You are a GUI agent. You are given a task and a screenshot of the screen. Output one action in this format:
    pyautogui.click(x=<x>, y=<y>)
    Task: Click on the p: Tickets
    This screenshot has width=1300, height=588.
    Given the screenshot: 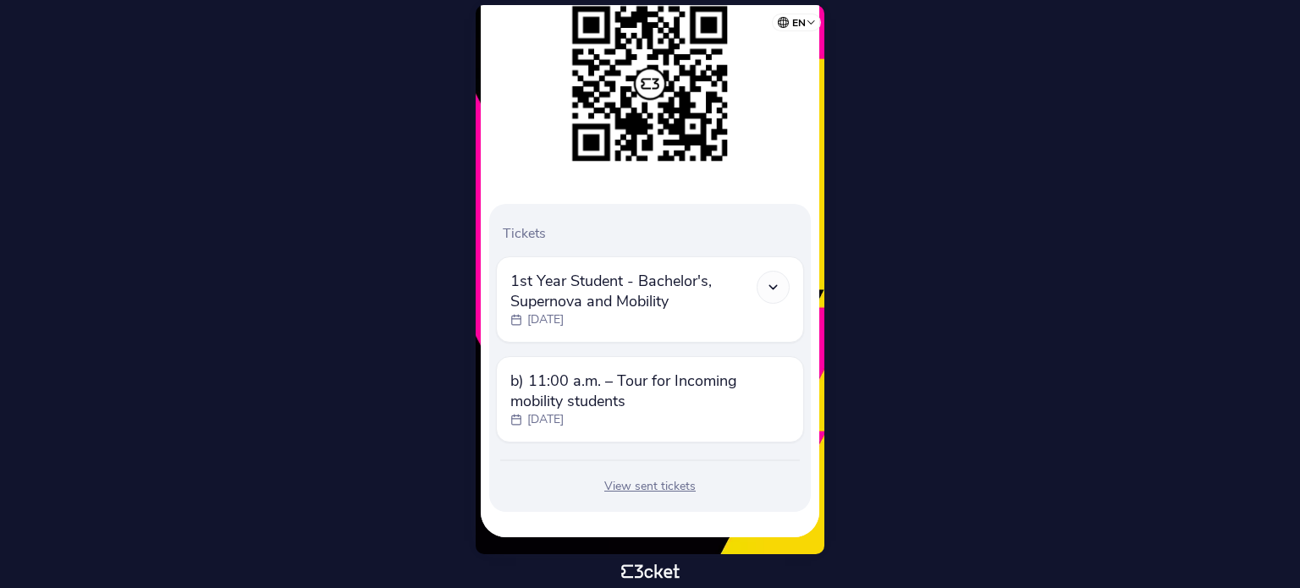 What is the action you would take?
    pyautogui.click(x=654, y=234)
    